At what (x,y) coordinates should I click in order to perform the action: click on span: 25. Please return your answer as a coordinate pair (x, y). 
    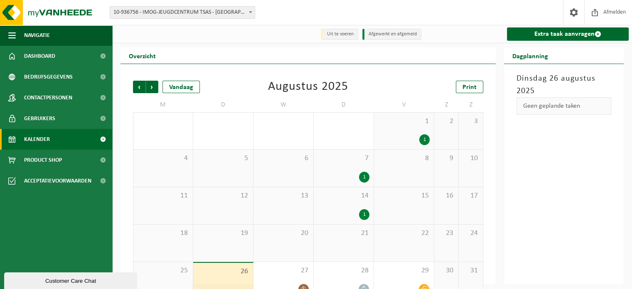
    Looking at the image, I should click on (163, 270).